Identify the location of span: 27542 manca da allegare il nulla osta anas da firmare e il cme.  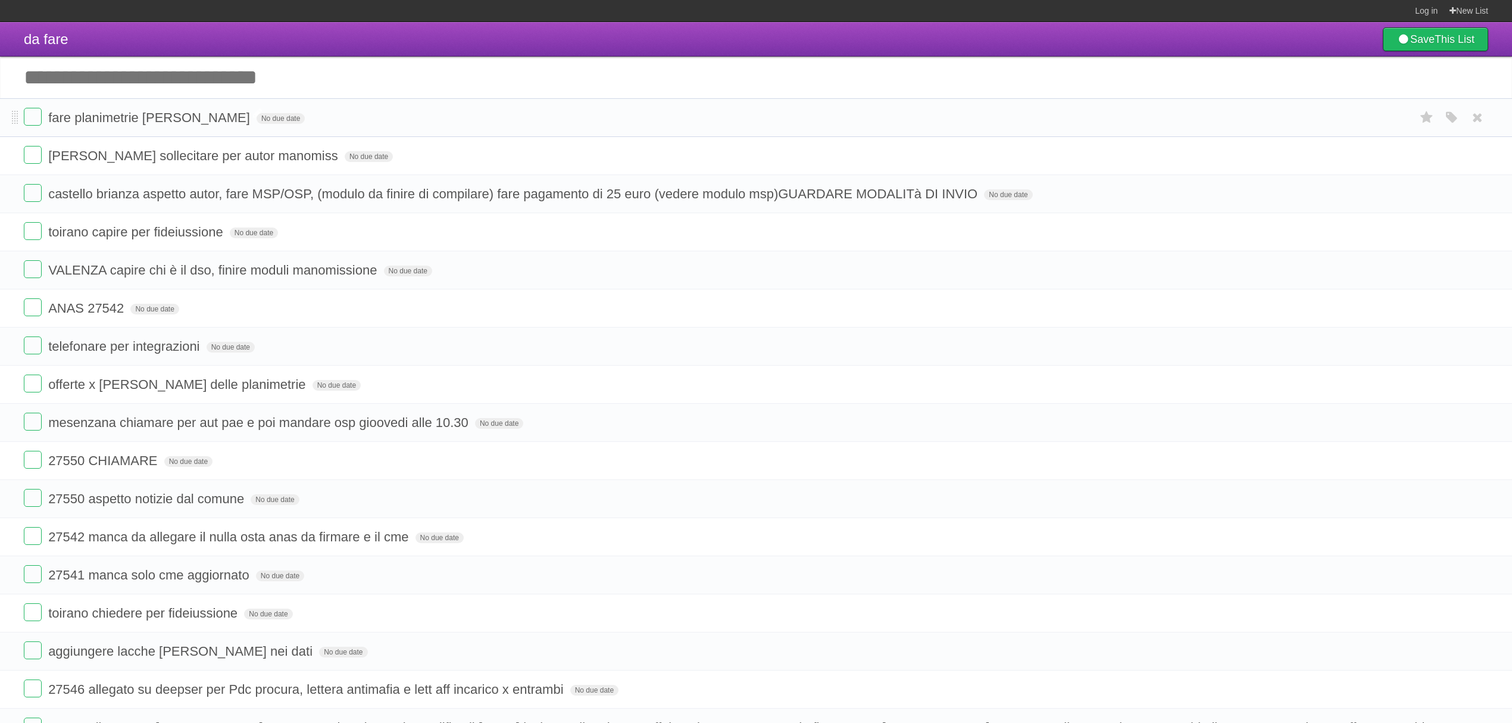
(230, 536).